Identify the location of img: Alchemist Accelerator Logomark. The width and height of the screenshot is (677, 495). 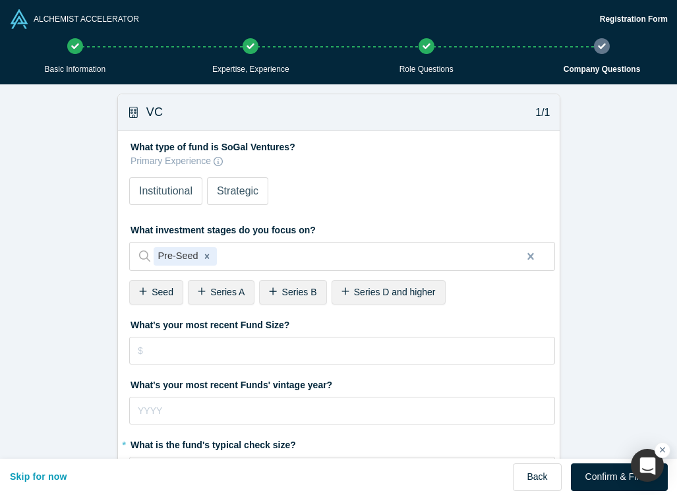
(19, 19).